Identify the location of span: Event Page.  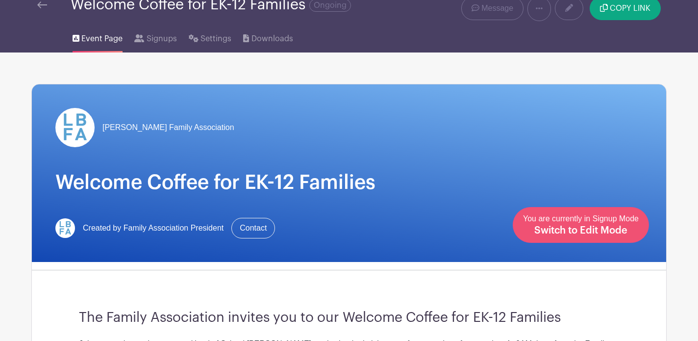
(102, 39).